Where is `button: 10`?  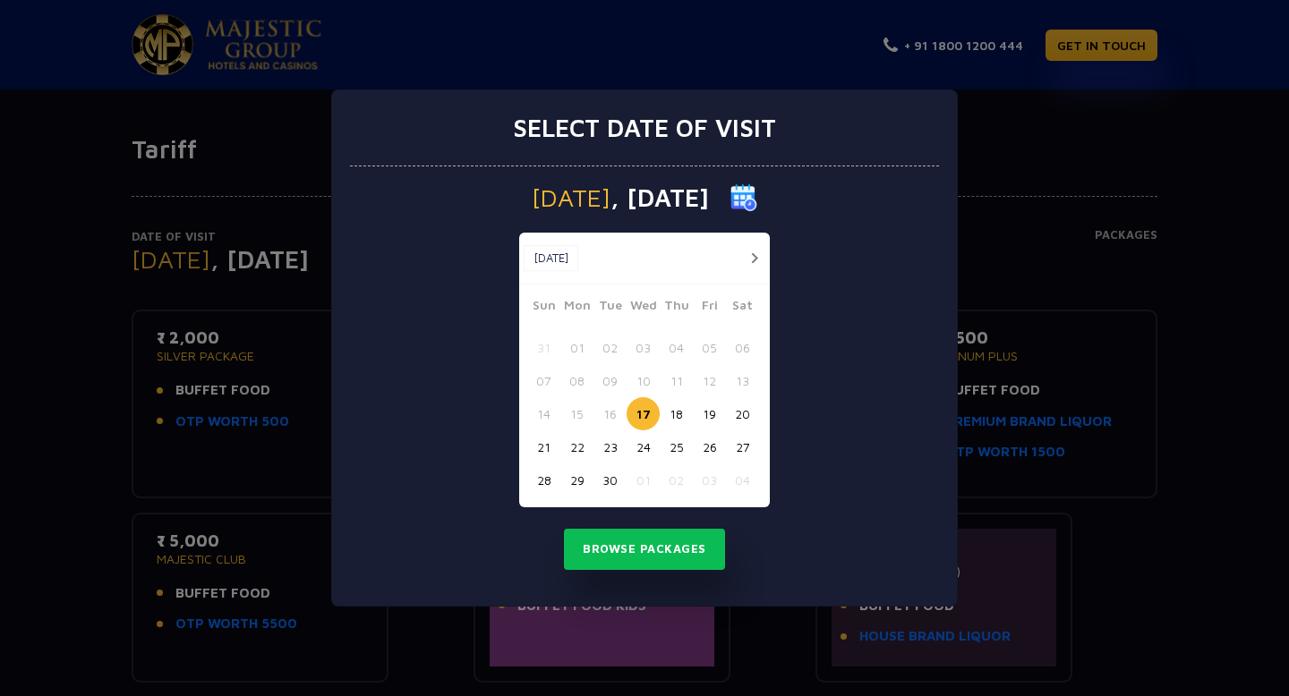 button: 10 is located at coordinates (643, 380).